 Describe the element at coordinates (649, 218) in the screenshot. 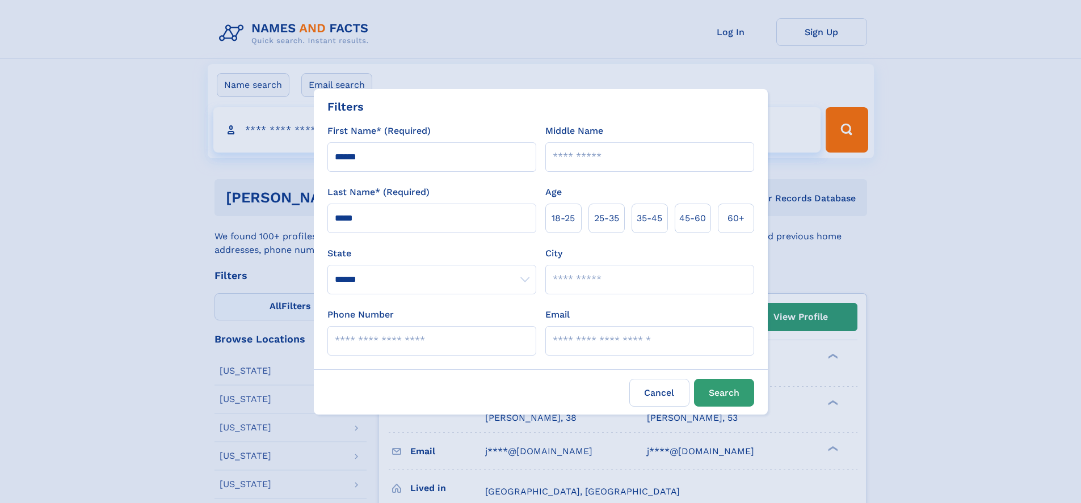

I see `span: 35‑45` at that location.